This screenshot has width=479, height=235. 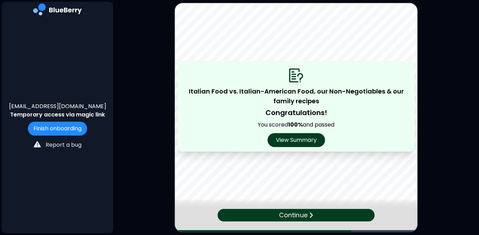 I want to click on img: company logo, so click(x=57, y=10).